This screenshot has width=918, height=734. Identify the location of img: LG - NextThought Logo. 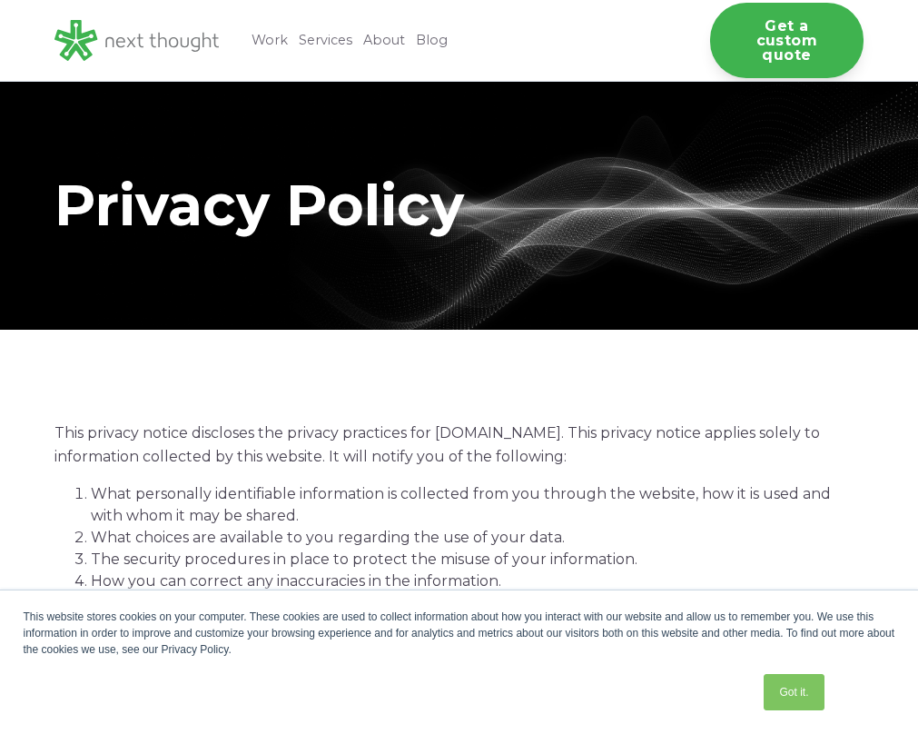
(136, 40).